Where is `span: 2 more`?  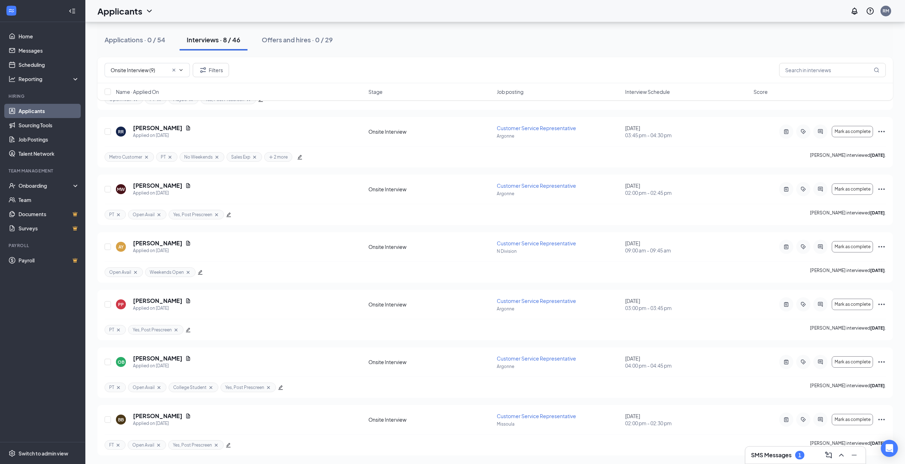
span: 2 more is located at coordinates (278, 157).